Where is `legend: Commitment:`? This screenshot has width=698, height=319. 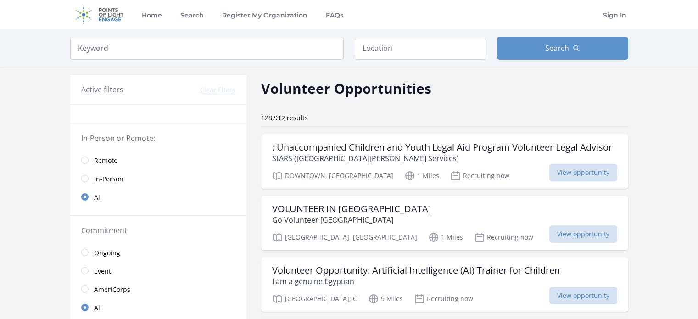 legend: Commitment: is located at coordinates (158, 231).